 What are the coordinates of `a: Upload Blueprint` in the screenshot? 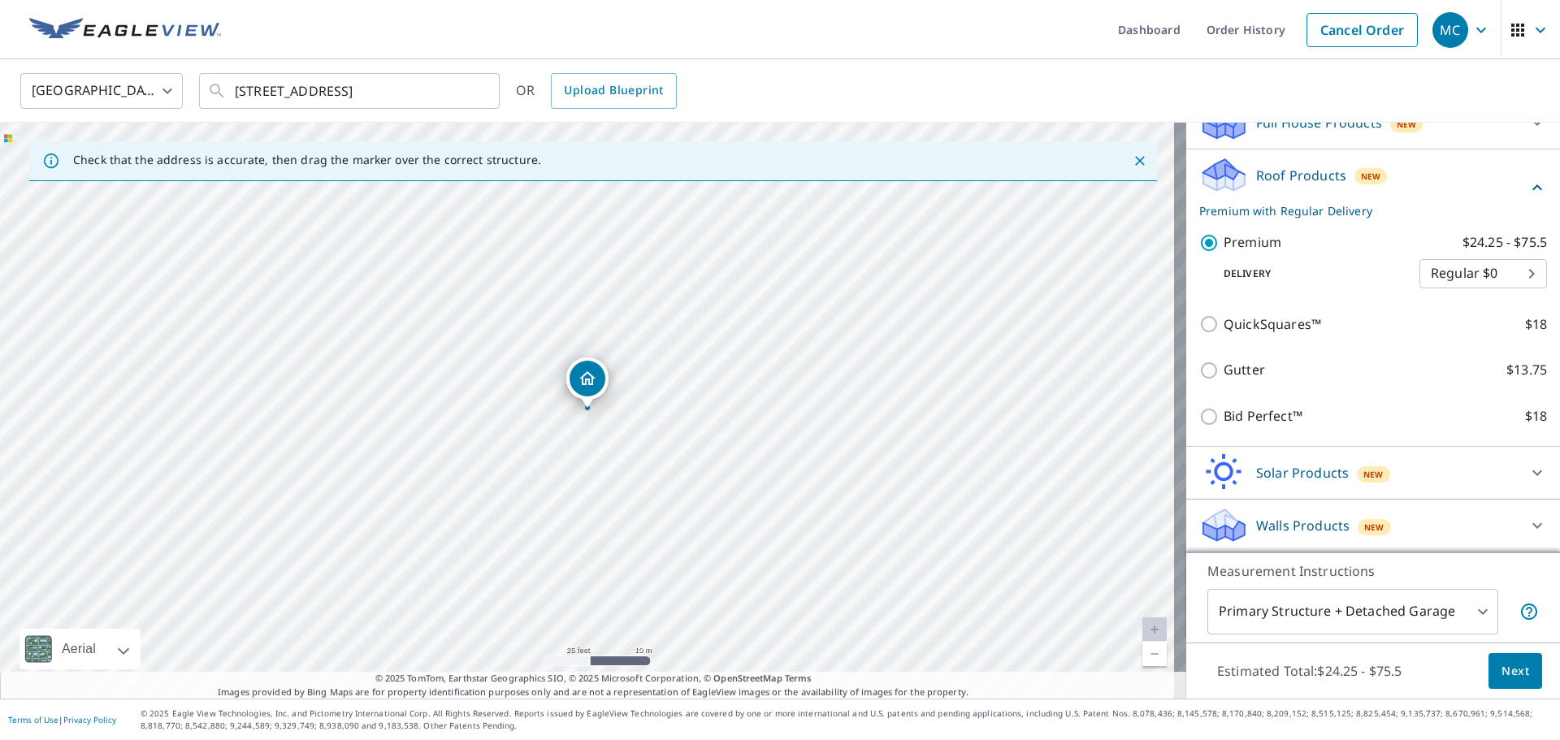 It's located at (613, 91).